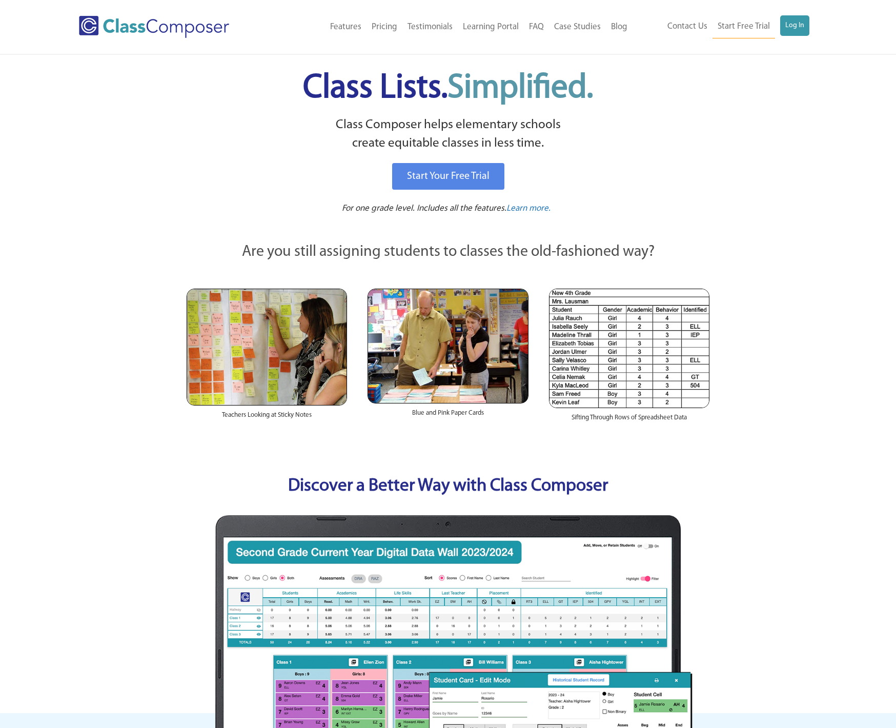 This screenshot has height=728, width=896. Describe the element at coordinates (267, 418) in the screenshot. I see `div: Teachers Looking at Sticky Notes` at that location.